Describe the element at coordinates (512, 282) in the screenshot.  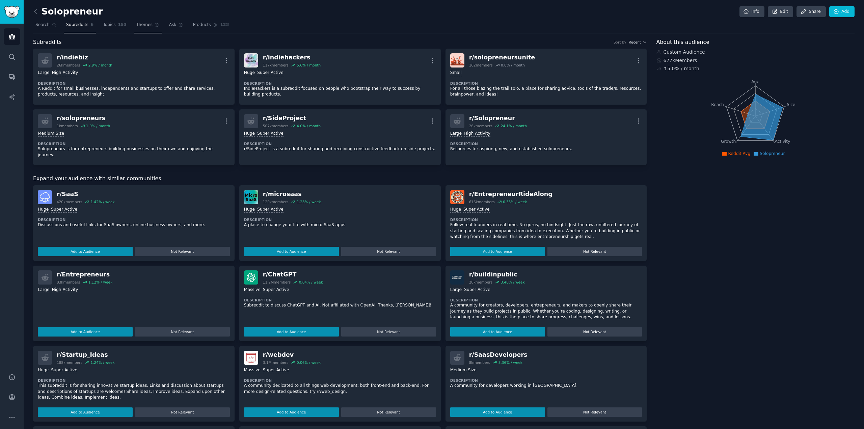
I see `div: 3.40 % / week` at that location.